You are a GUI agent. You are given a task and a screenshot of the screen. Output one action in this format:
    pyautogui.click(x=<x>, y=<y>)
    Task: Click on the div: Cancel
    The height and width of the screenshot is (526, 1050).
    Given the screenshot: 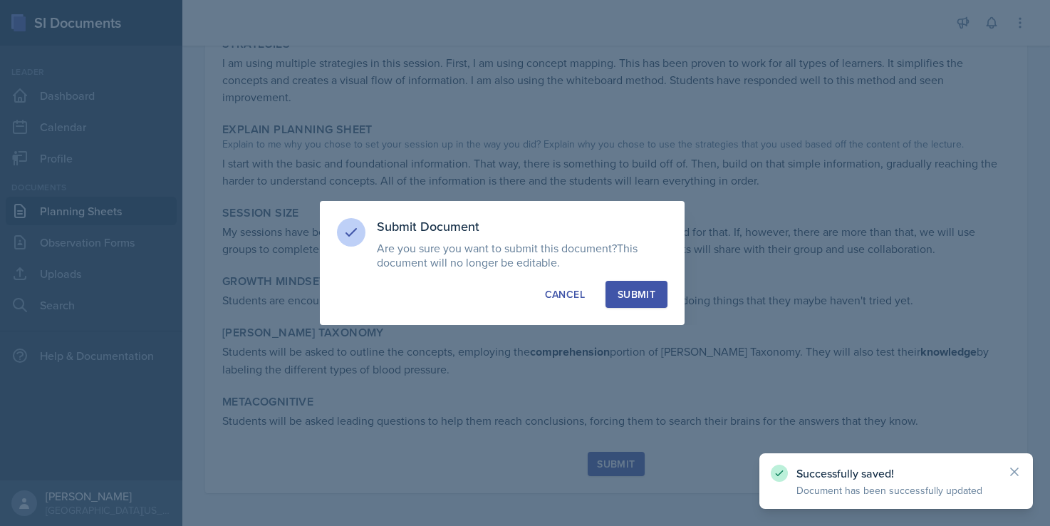 What is the action you would take?
    pyautogui.click(x=565, y=294)
    